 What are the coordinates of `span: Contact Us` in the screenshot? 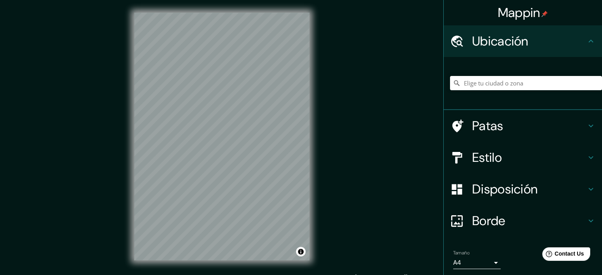 It's located at (38, 10).